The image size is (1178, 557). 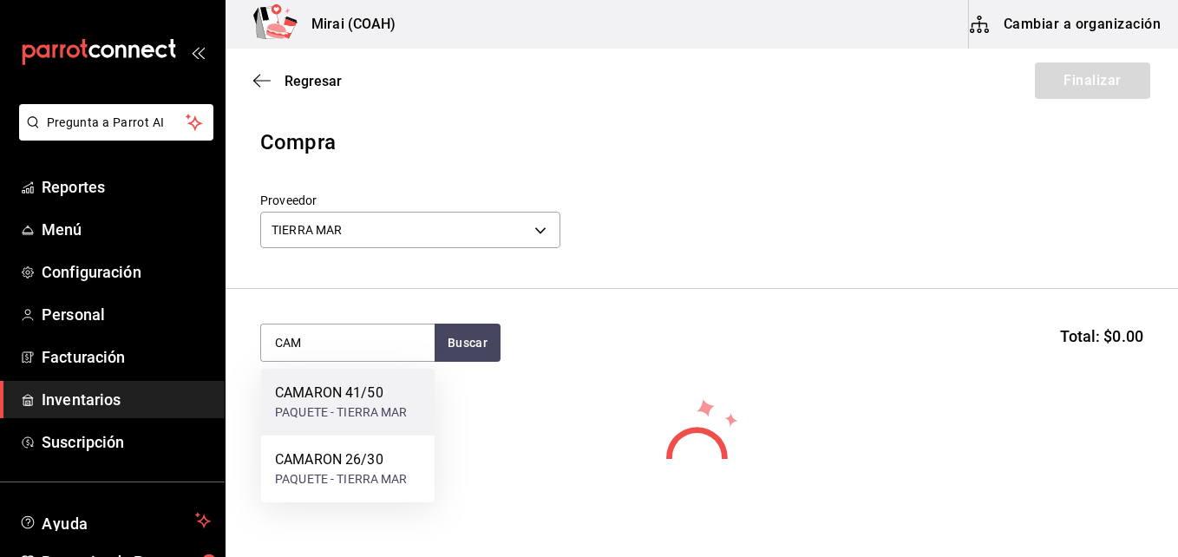 What do you see at coordinates (126, 314) in the screenshot?
I see `span: Personal` at bounding box center [126, 314].